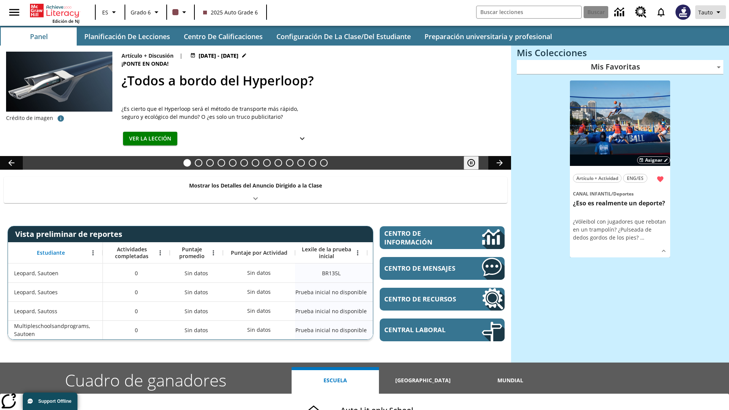 This screenshot has height=410, width=729. Describe the element at coordinates (244, 163) in the screenshot. I see `button: Diapositiva 6 Energía solar para todos` at that location.